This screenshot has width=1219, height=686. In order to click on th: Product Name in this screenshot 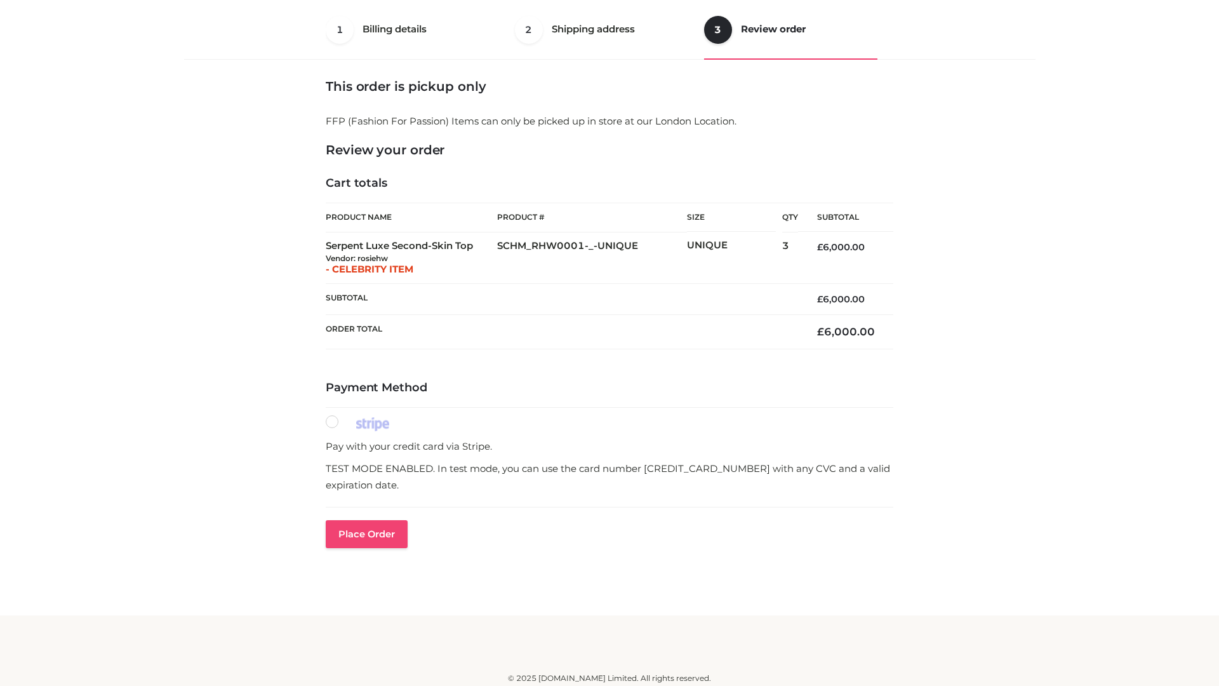, I will do `click(412, 218)`.